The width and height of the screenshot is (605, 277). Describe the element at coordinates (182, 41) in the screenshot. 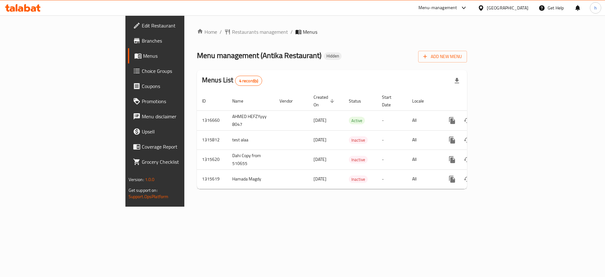

I see `span: Branches` at that location.